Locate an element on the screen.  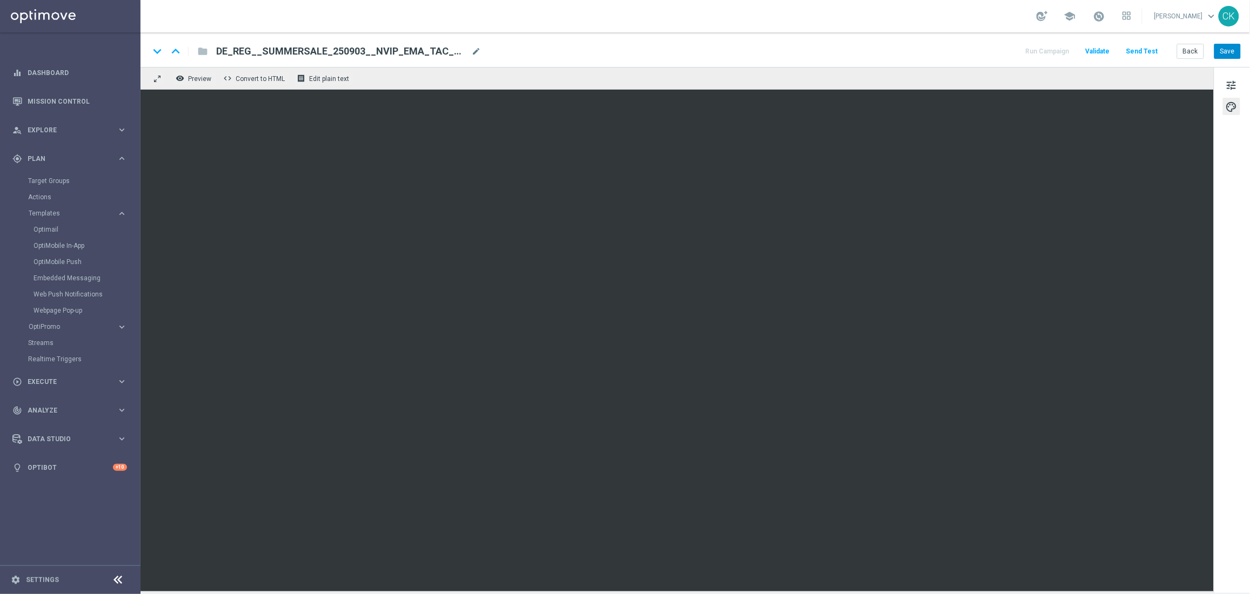
a: Mission Control is located at coordinates (77, 101).